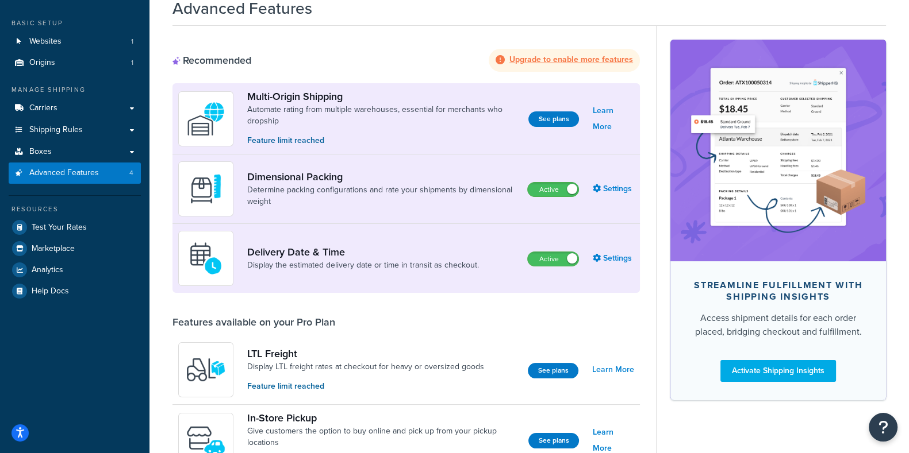 The width and height of the screenshot is (909, 453). I want to click on li: Origins, so click(75, 63).